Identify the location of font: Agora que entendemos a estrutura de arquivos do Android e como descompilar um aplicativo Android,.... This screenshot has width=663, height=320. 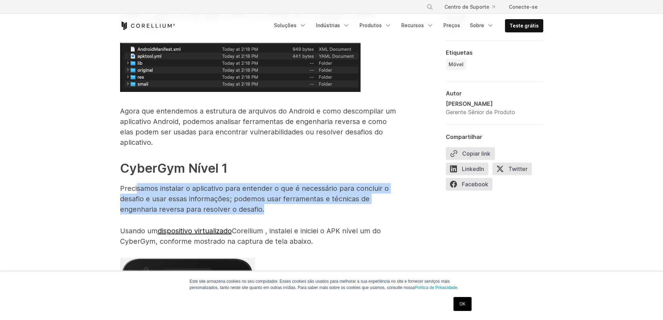
(258, 127).